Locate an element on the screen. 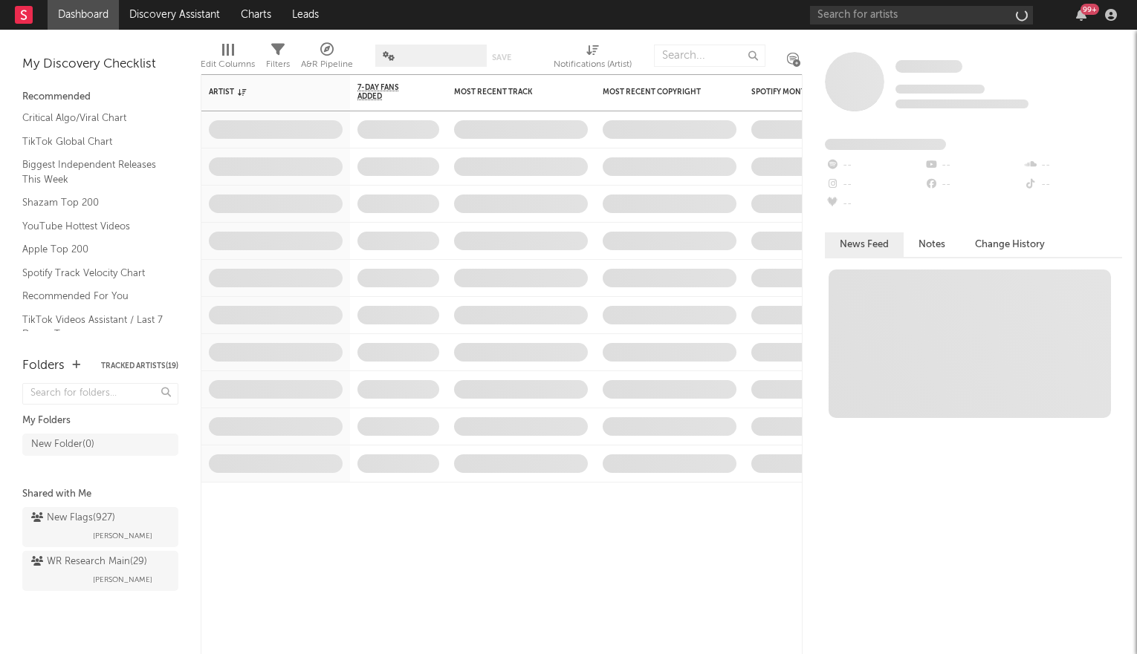 The width and height of the screenshot is (1137, 654). a: Recommended For You is located at coordinates (93, 296).